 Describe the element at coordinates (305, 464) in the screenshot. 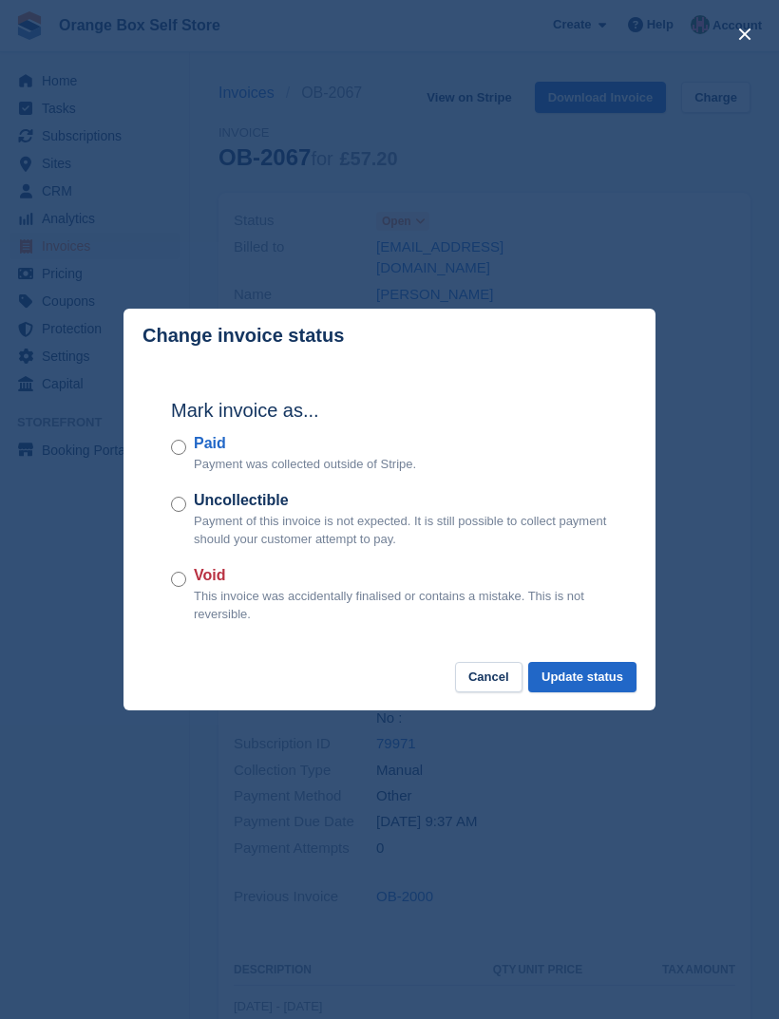

I see `p: Payment was collected outside of Stripe.` at that location.